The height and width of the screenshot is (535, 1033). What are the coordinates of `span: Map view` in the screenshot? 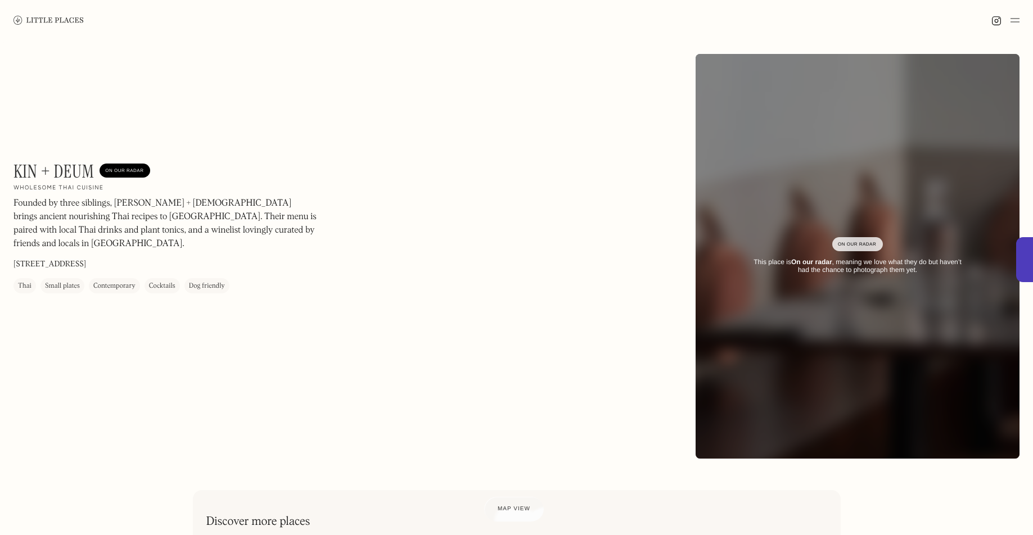 It's located at (514, 509).